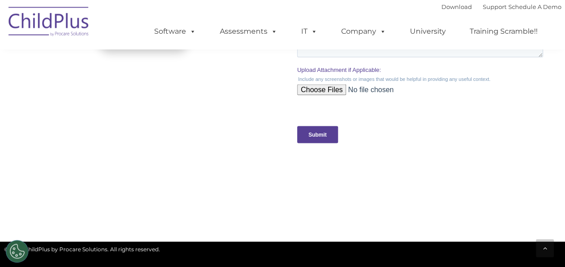 This screenshot has width=565, height=267. Describe the element at coordinates (535, 7) in the screenshot. I see `a: Schedule A Demo` at that location.